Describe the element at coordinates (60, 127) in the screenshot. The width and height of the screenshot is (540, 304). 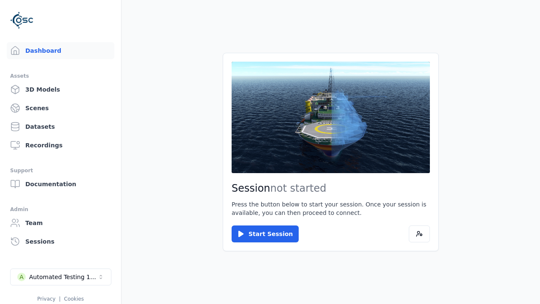
I see `a: Datasets` at that location.